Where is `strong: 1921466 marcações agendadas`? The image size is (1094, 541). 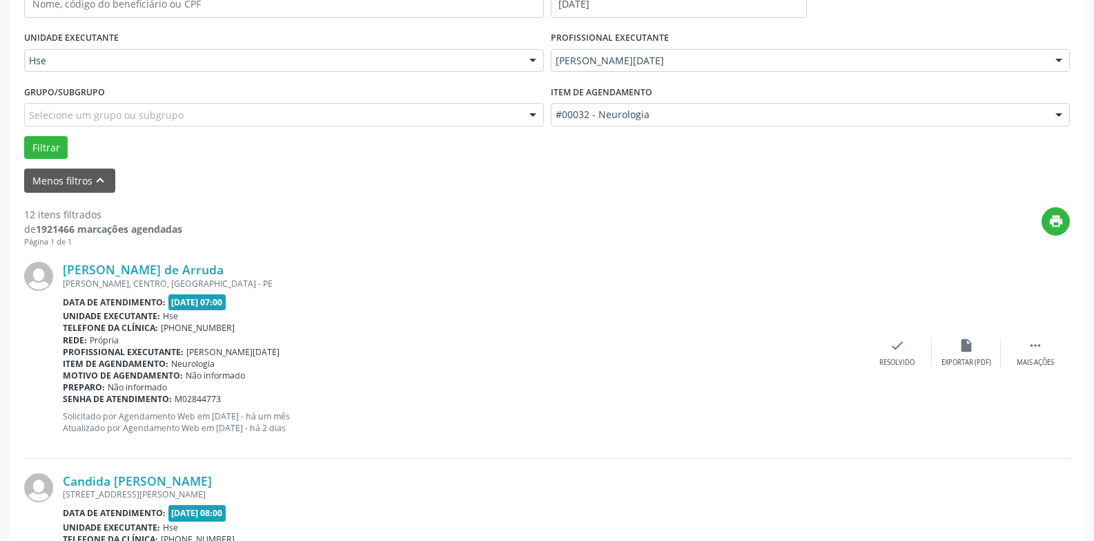
strong: 1921466 marcações agendadas is located at coordinates (109, 229).